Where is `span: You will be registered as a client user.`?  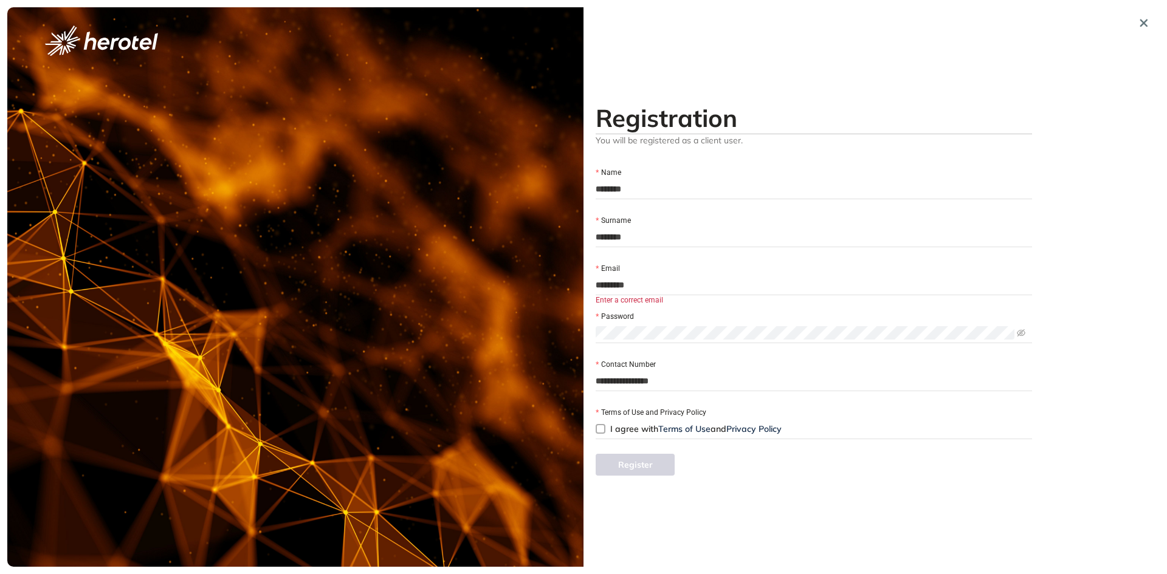 span: You will be registered as a client user. is located at coordinates (814, 140).